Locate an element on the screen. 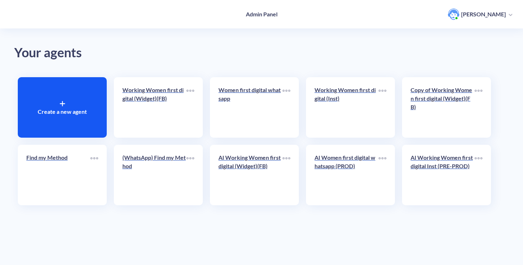  a: Working Women first digital (Widget)(FB) is located at coordinates (154, 107).